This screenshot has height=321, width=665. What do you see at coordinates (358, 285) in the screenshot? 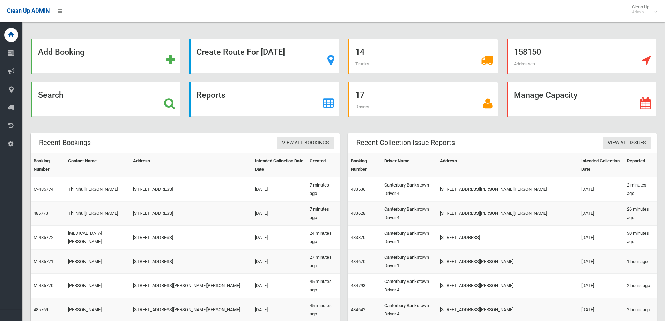
I see `a: 484793` at bounding box center [358, 285].